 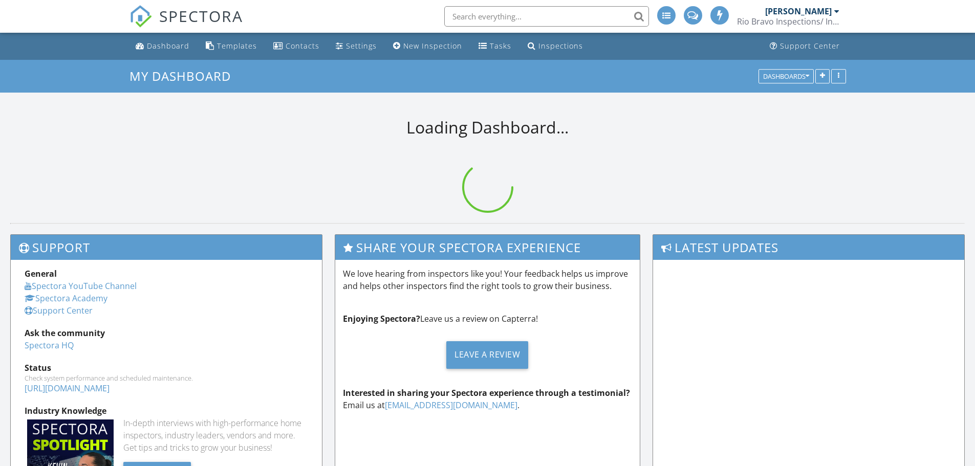 I want to click on div: Dashboards, so click(x=787, y=76).